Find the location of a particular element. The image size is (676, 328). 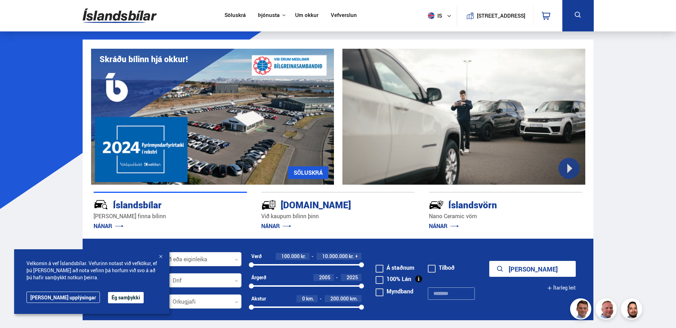

button: Ég samþykki is located at coordinates (126, 298).